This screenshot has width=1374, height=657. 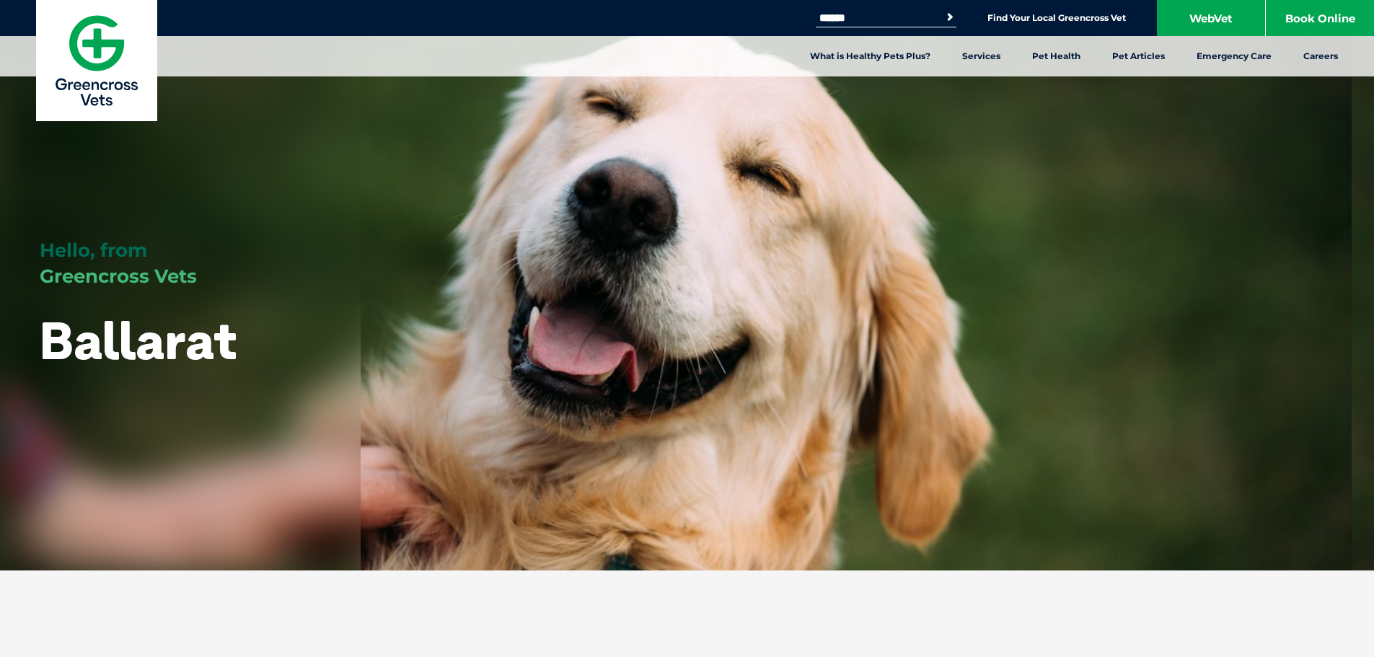 I want to click on button: Search, so click(x=950, y=17).